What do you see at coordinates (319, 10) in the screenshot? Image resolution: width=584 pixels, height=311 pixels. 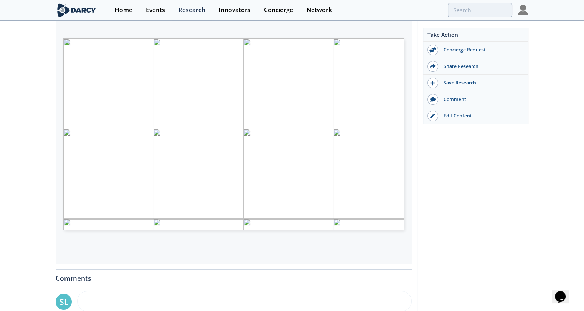 I see `div: Network` at bounding box center [319, 10].